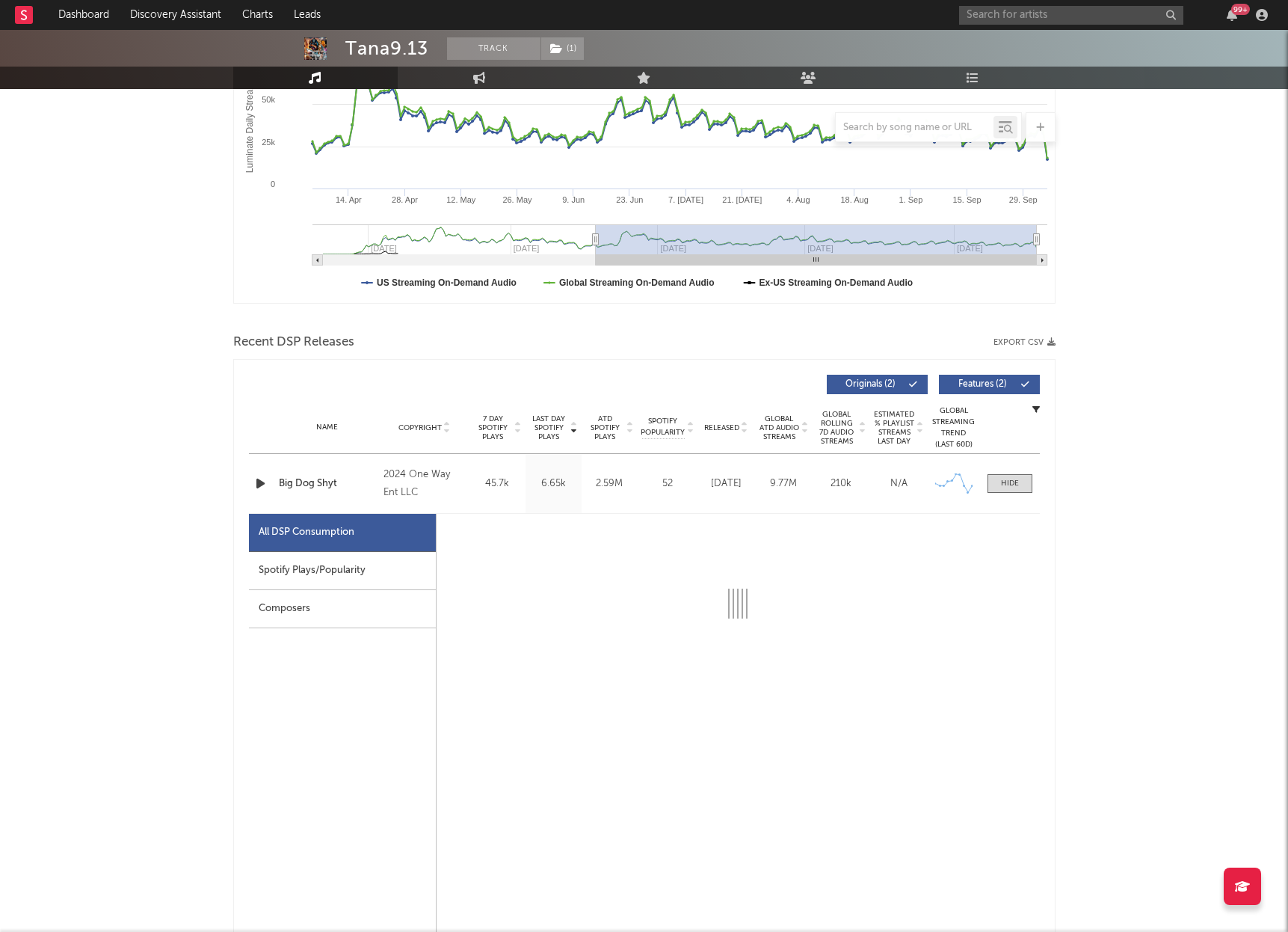  Describe the element at coordinates (268, 142) in the screenshot. I see `text: 25k` at that location.